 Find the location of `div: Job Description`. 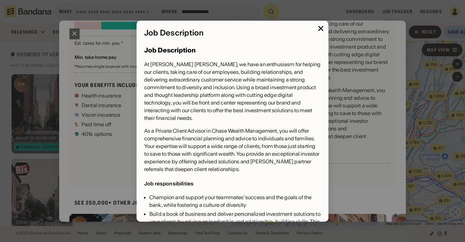

div: Job Description is located at coordinates (232, 33).